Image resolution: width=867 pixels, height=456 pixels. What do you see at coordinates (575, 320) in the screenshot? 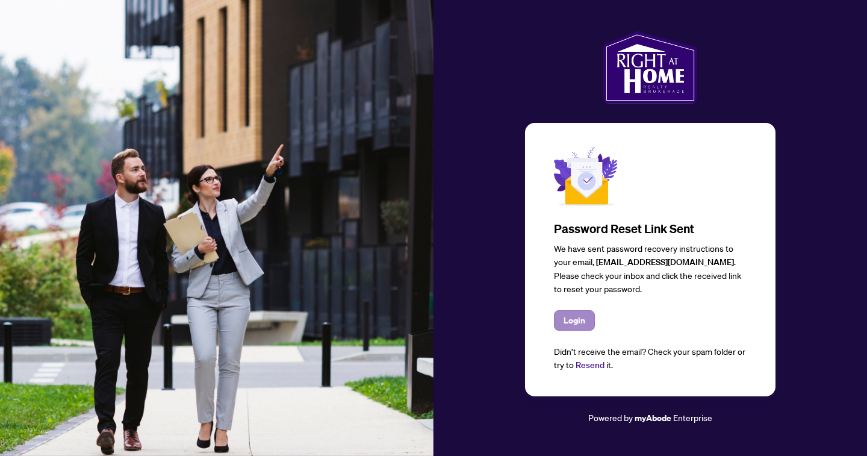
I see `span: Login` at bounding box center [575, 320].